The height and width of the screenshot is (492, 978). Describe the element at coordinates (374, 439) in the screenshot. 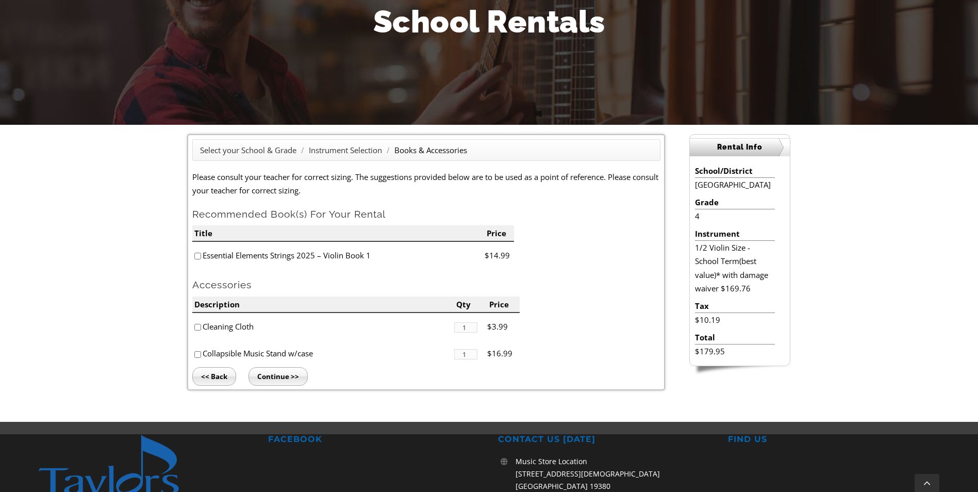

I see `h2: FACEBOOK` at that location.